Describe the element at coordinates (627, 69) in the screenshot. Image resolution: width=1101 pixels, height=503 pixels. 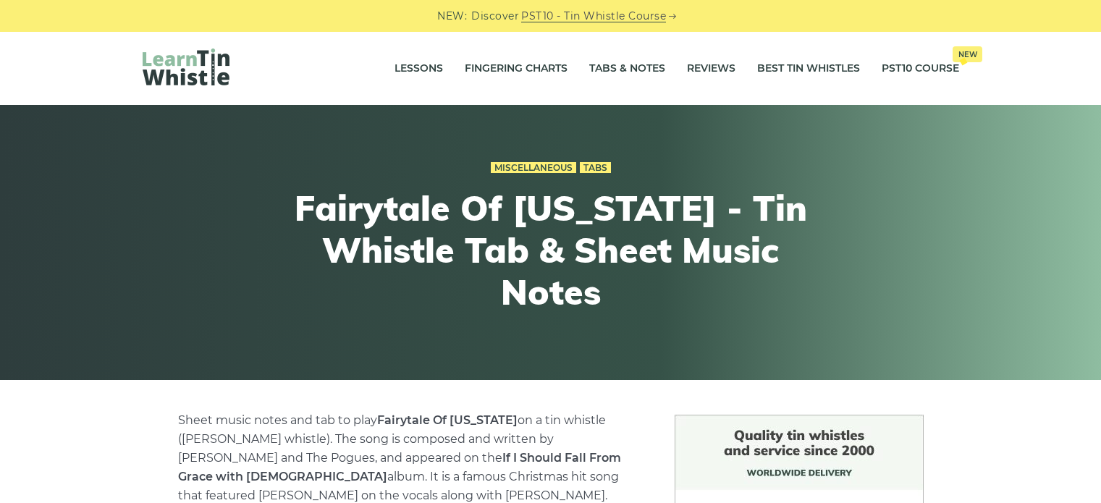
I see `a: Tabs & Notes` at that location.